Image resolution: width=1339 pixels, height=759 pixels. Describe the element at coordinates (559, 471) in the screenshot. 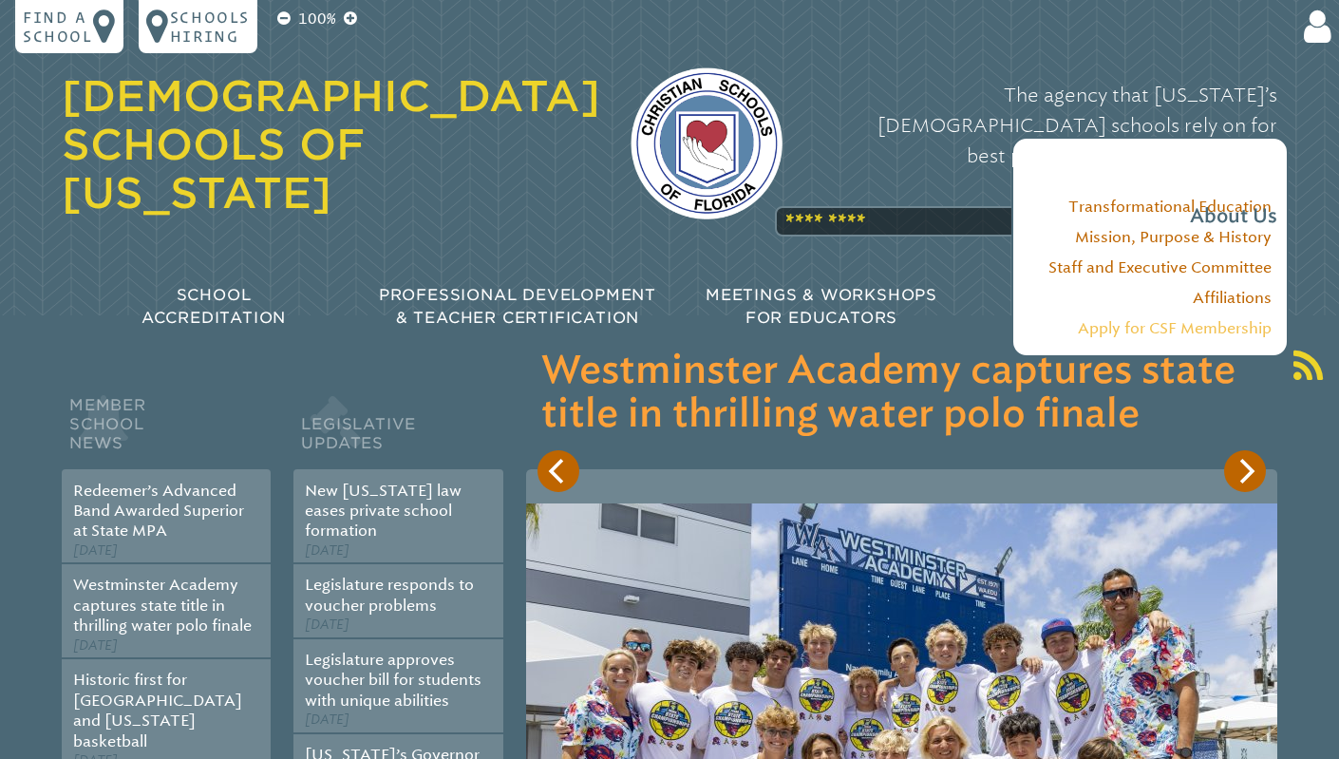

I see `button: Previous` at that location.